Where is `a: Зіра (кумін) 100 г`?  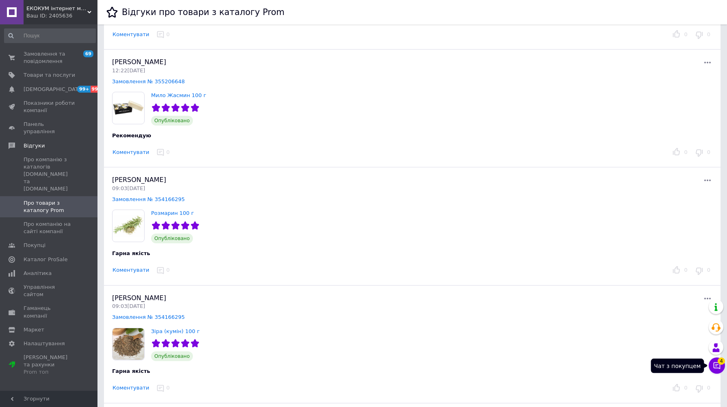 a: Зіра (кумін) 100 г is located at coordinates (175, 331).